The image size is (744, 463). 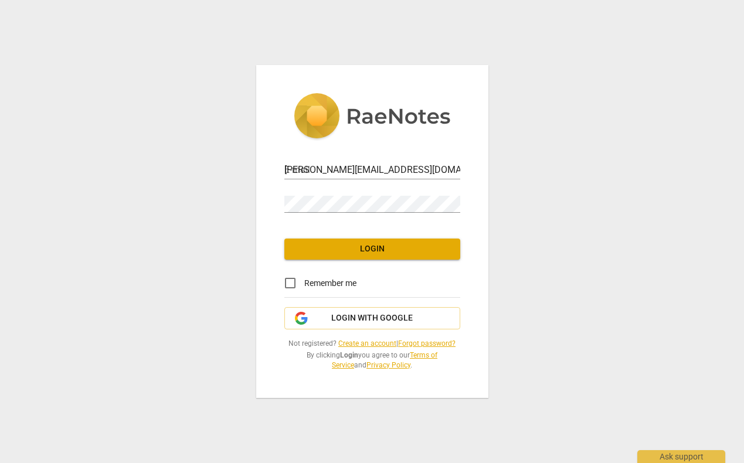 What do you see at coordinates (372, 249) in the screenshot?
I see `span: Login` at bounding box center [372, 249].